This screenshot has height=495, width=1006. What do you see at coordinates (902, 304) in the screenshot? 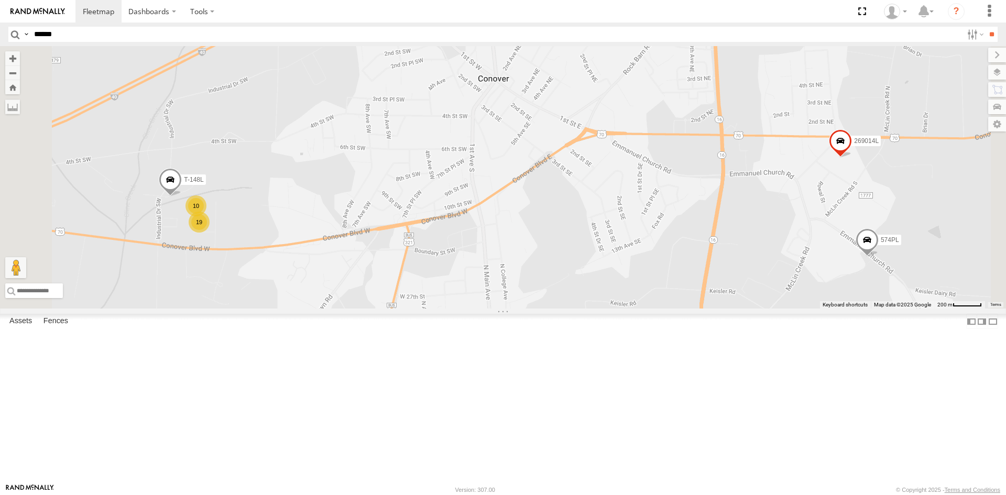
I see `span: Map data ©2025 Google` at bounding box center [902, 304].